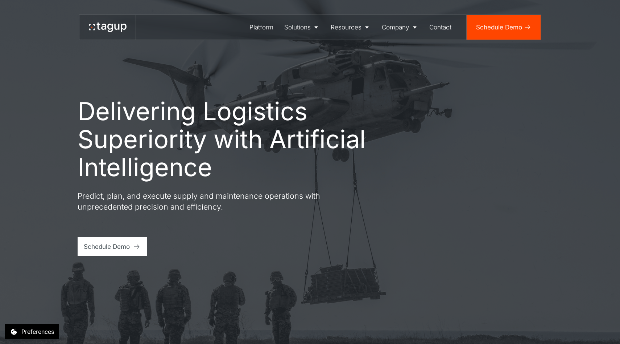  What do you see at coordinates (230, 139) in the screenshot?
I see `h1: Delivering Logistics Superiority with Artificial Intelligence` at bounding box center [230, 139].